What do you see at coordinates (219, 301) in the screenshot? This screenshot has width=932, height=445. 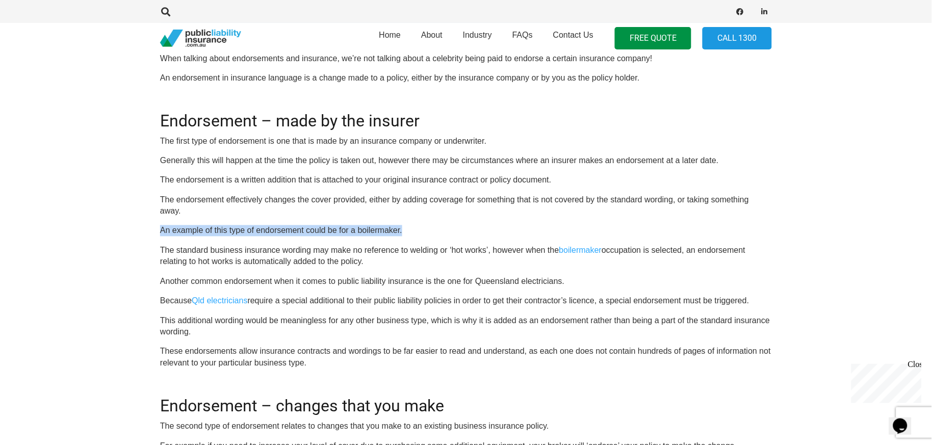 I see `a: Qld electricians` at bounding box center [219, 301].